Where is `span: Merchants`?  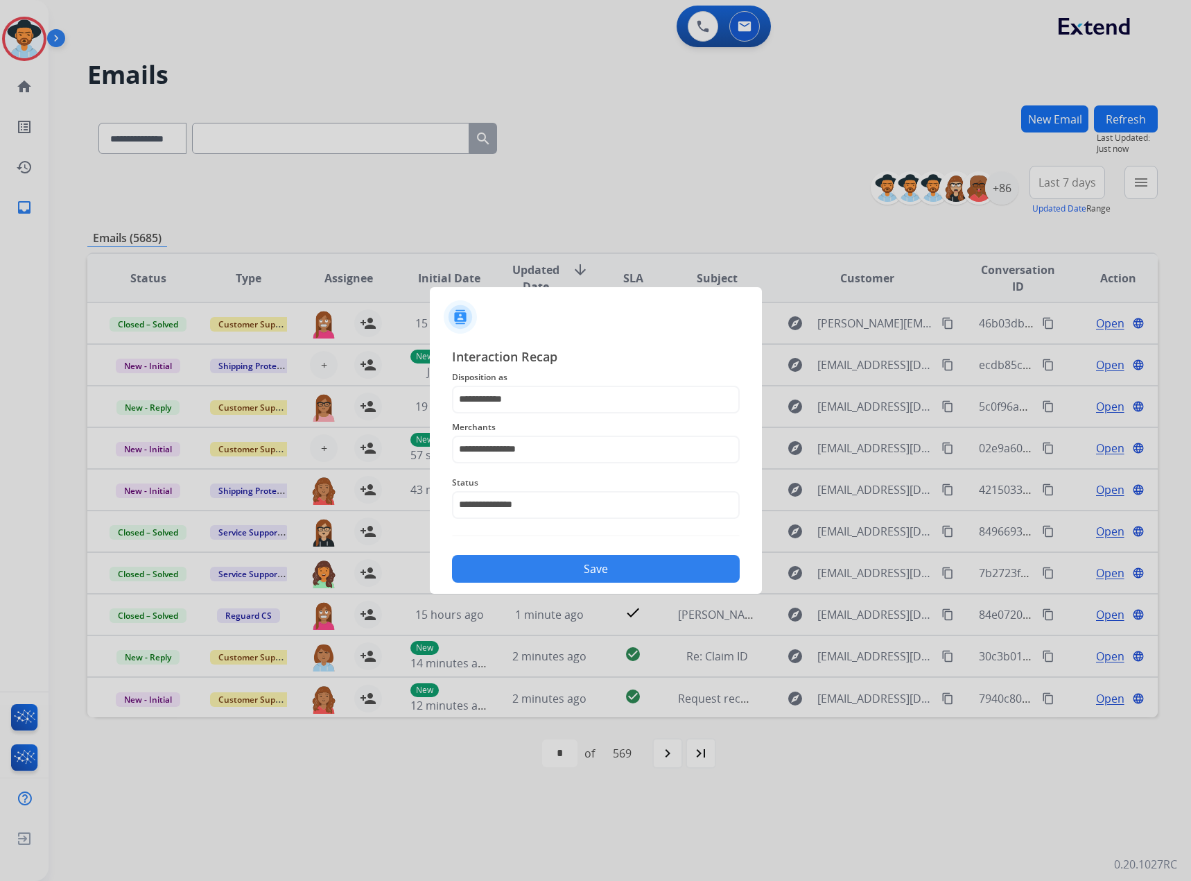 span: Merchants is located at coordinates (596, 427).